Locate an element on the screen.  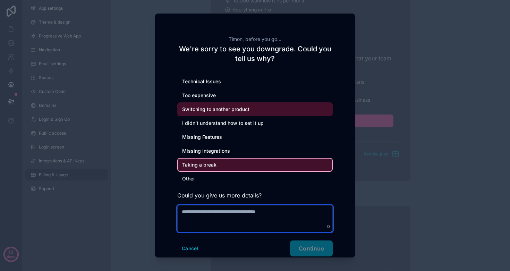
div: Switching to another product is located at coordinates (255, 109).